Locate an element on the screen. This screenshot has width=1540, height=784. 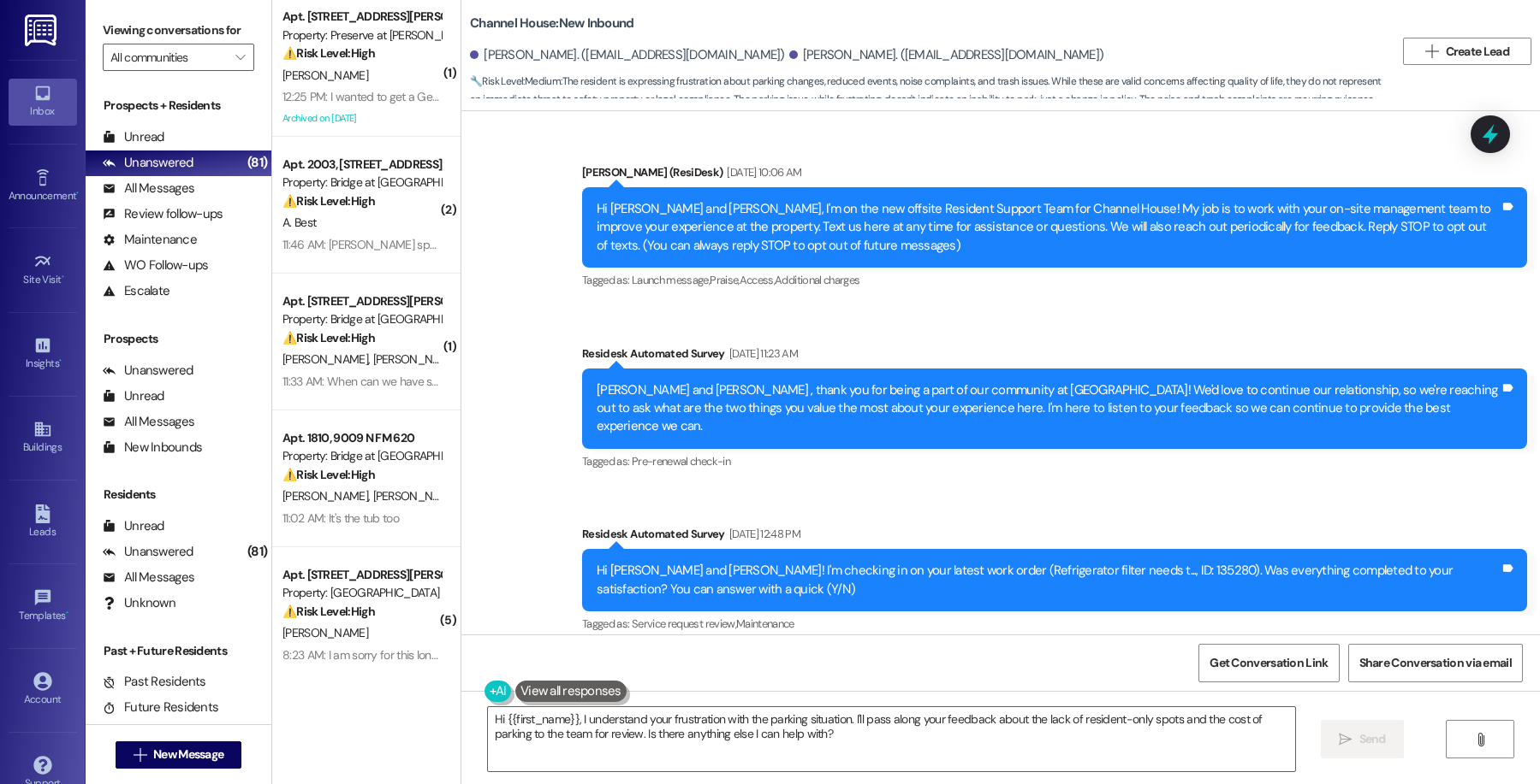
span: Maintenance is located at coordinates (766, 624).